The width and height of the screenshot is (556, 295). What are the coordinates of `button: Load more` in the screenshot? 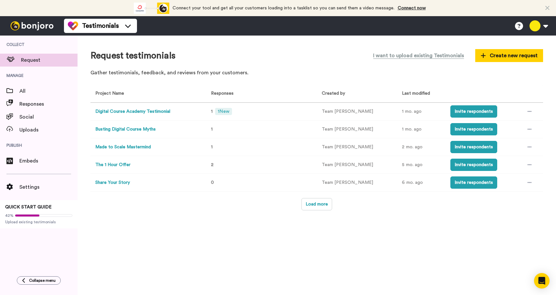 It's located at (316, 204).